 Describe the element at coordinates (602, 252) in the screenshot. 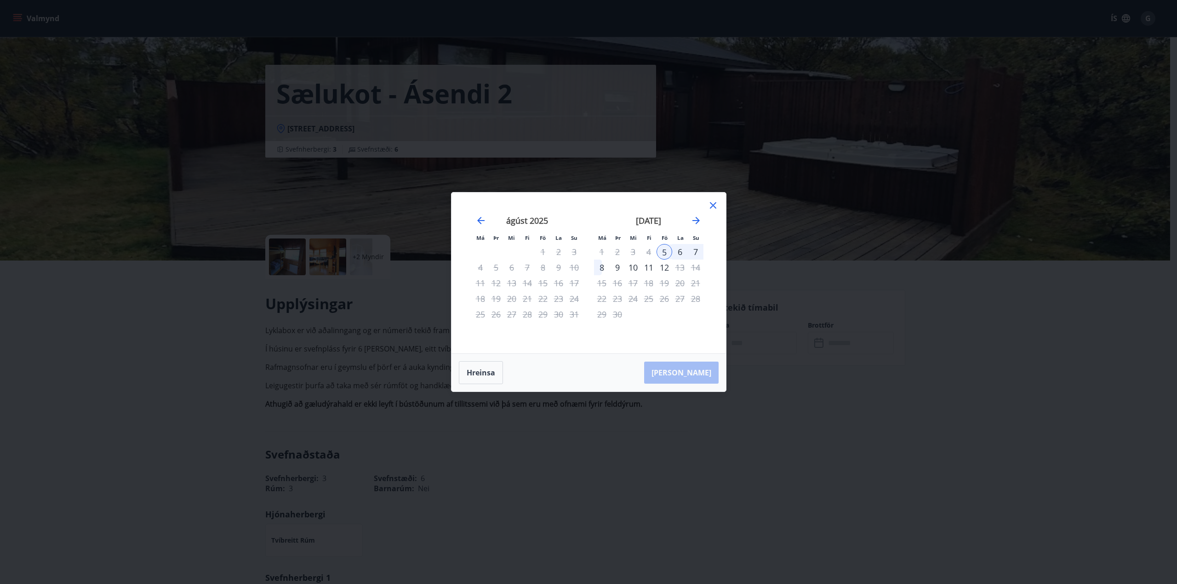

I see `td: Not available. mánudagur, 1. september 2025` at that location.